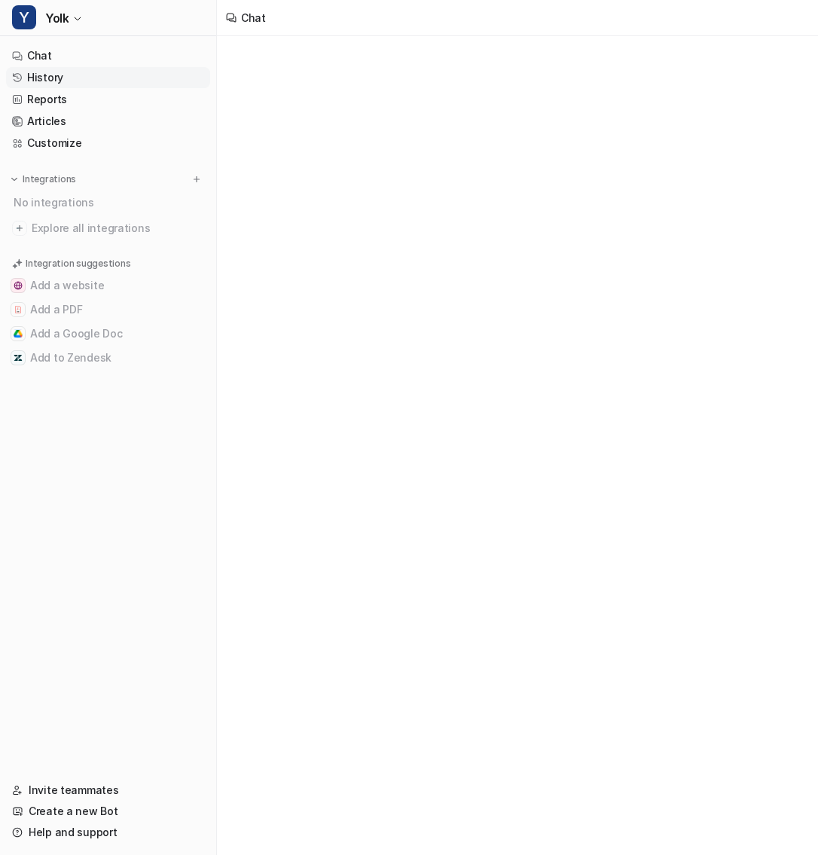 This screenshot has width=818, height=855. Describe the element at coordinates (18, 358) in the screenshot. I see `img: Add to Zendesk` at that location.